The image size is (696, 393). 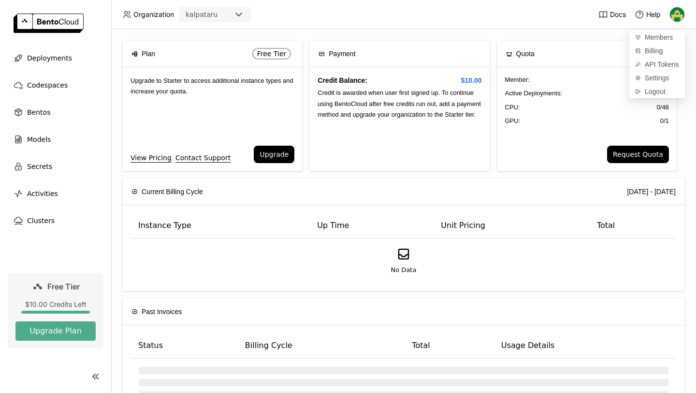 I want to click on span: Upgrade to Starter to access additional instance types and increase your quota., so click(x=212, y=86).